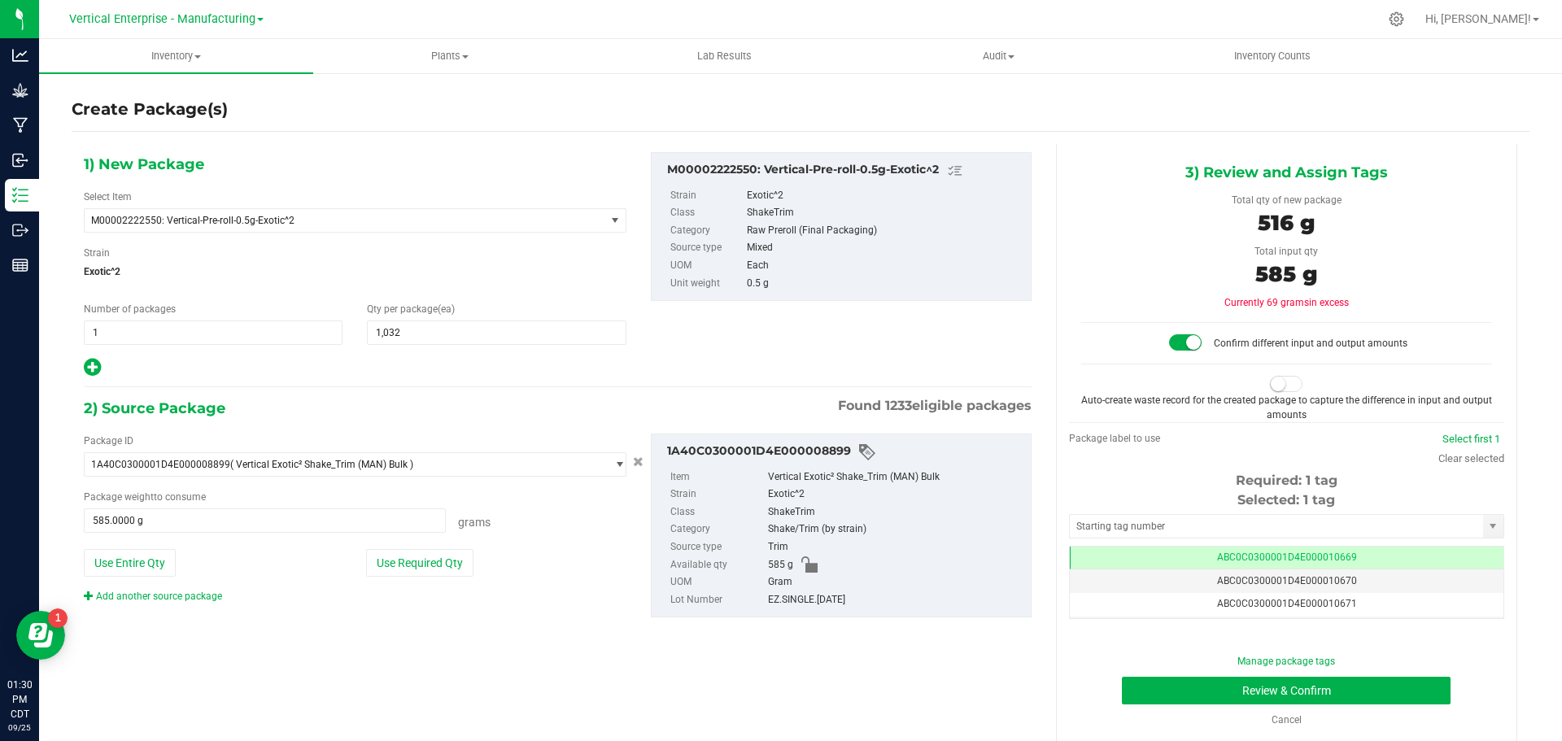 This screenshot has height=741, width=1562. Describe the element at coordinates (898, 405) in the screenshot. I see `span: 1233` at that location.